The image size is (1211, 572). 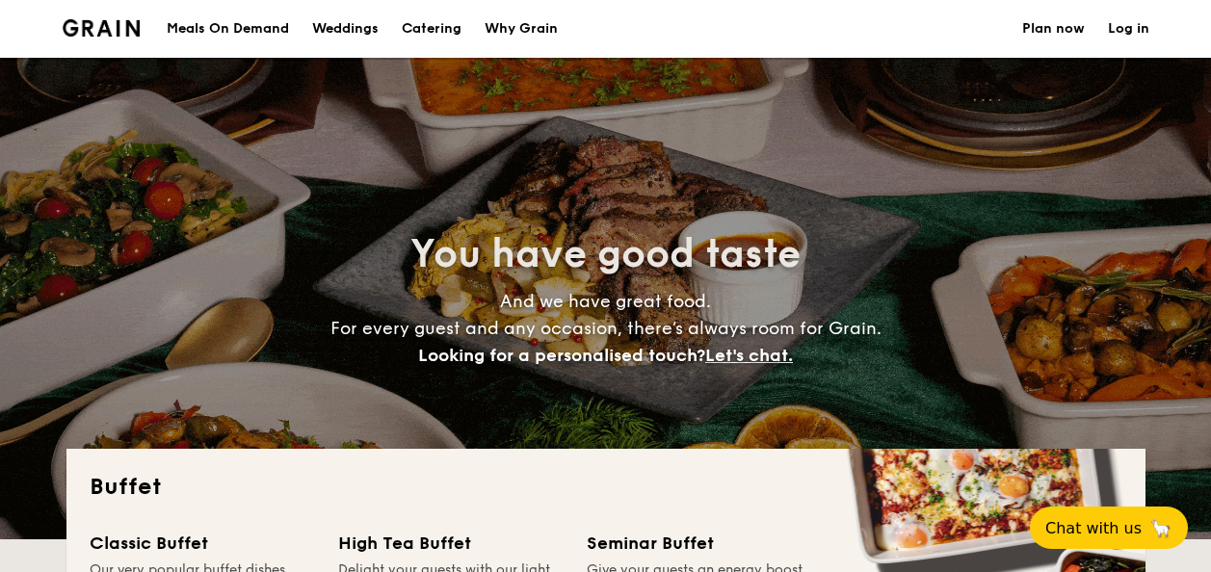 What do you see at coordinates (699, 543) in the screenshot?
I see `div: Seminar Buffet` at bounding box center [699, 543].